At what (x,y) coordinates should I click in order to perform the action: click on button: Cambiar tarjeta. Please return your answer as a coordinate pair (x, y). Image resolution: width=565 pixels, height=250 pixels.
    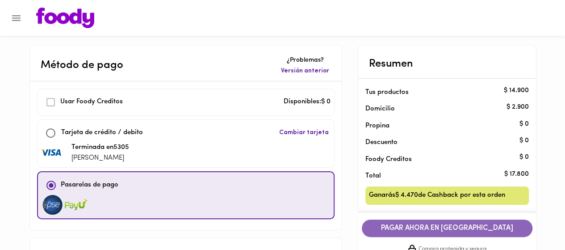
    Looking at the image, I should click on (304, 133).